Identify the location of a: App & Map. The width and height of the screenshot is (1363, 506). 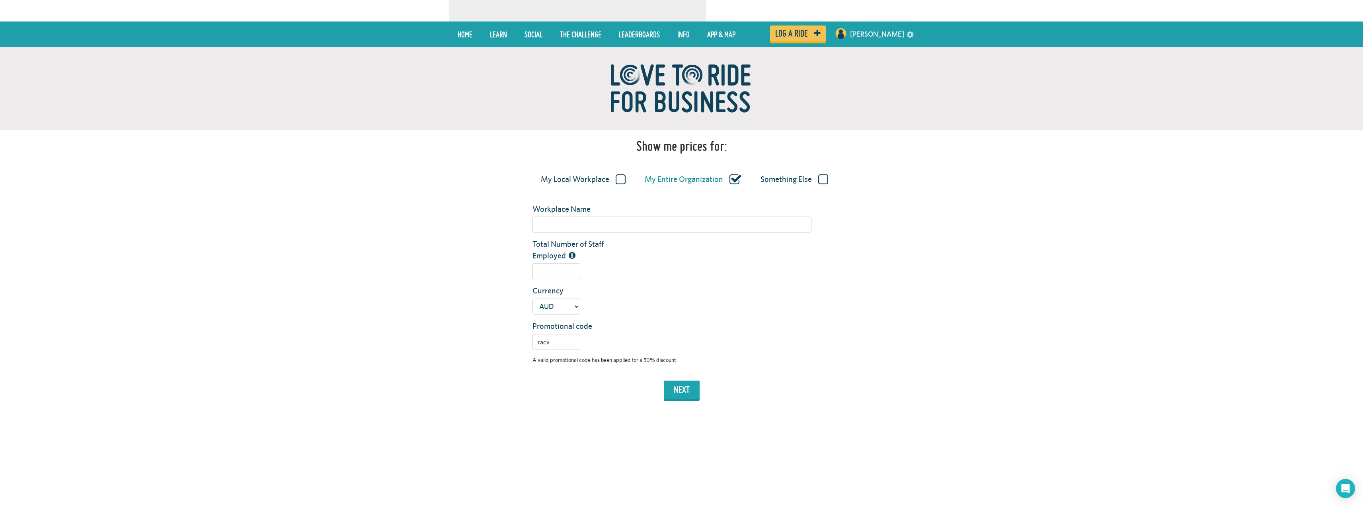
(721, 34).